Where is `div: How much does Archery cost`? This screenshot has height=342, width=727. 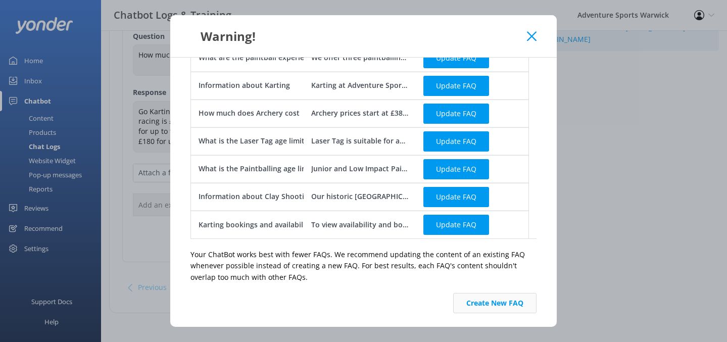 div: How much does Archery cost is located at coordinates (249, 113).